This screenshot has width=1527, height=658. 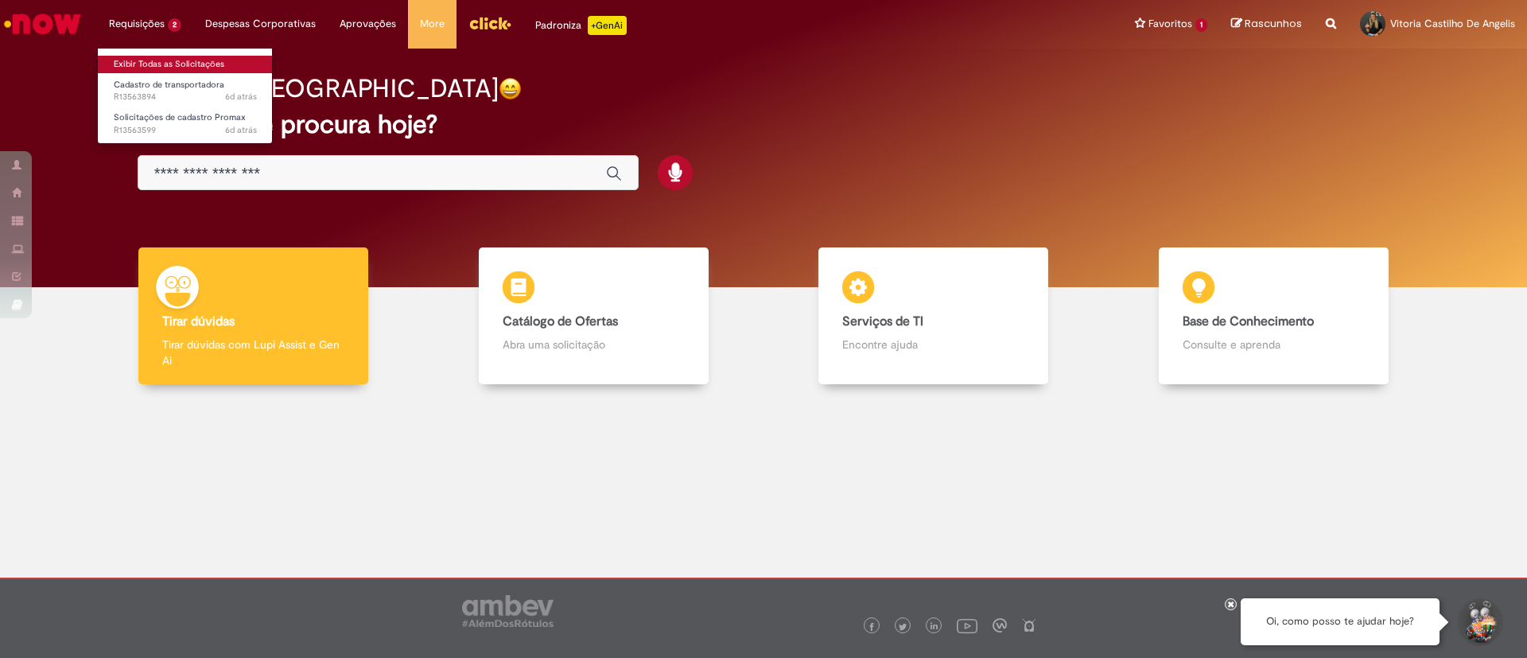 What do you see at coordinates (1273, 23) in the screenshot?
I see `span: Rascunhos` at bounding box center [1273, 23].